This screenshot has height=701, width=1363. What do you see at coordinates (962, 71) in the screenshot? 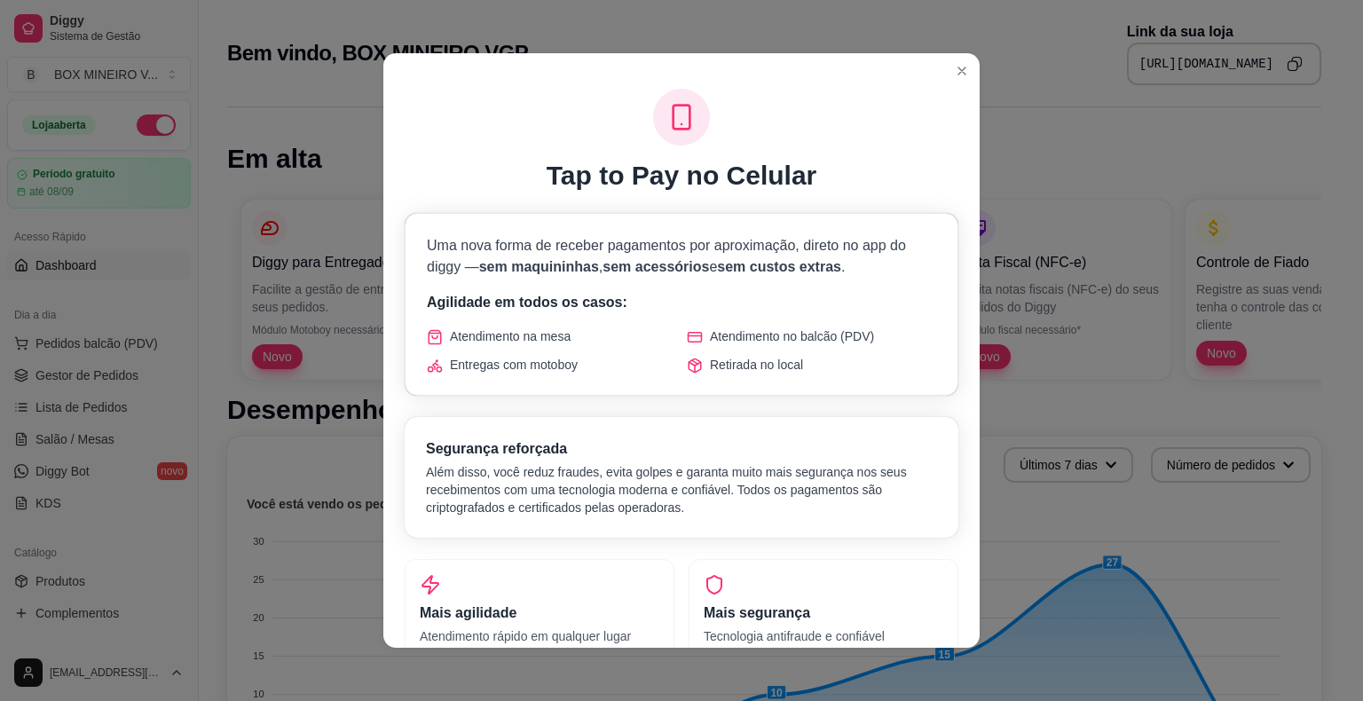
I see `button: Close` at bounding box center [962, 71].